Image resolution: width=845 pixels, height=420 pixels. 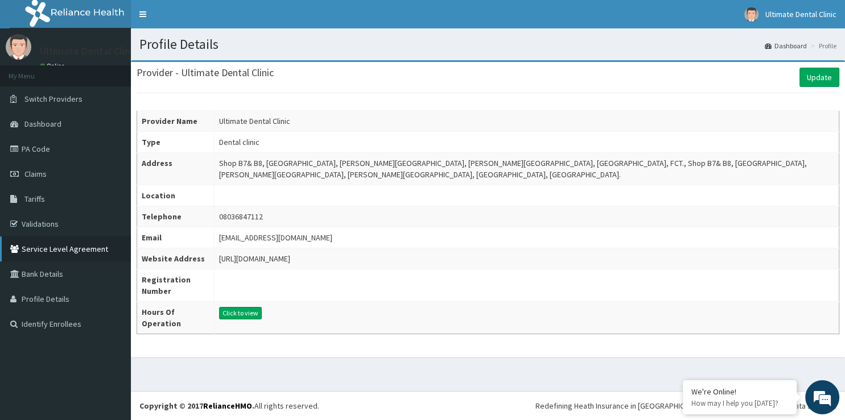 I want to click on span: Tariffs, so click(x=35, y=199).